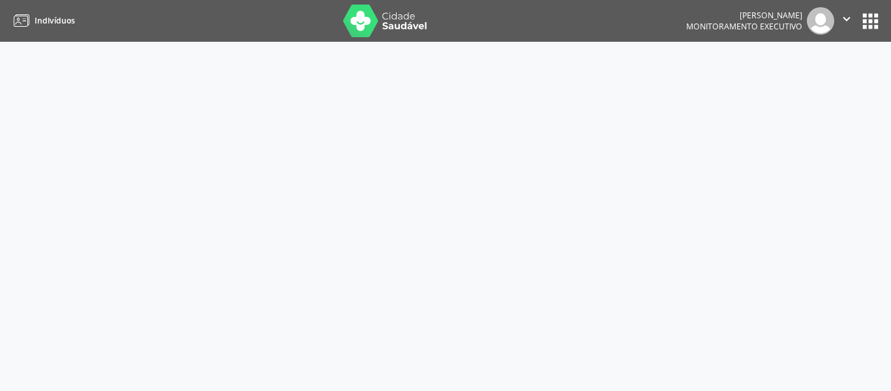 The width and height of the screenshot is (891, 391). Describe the element at coordinates (55, 20) in the screenshot. I see `span: Indivíduos` at that location.